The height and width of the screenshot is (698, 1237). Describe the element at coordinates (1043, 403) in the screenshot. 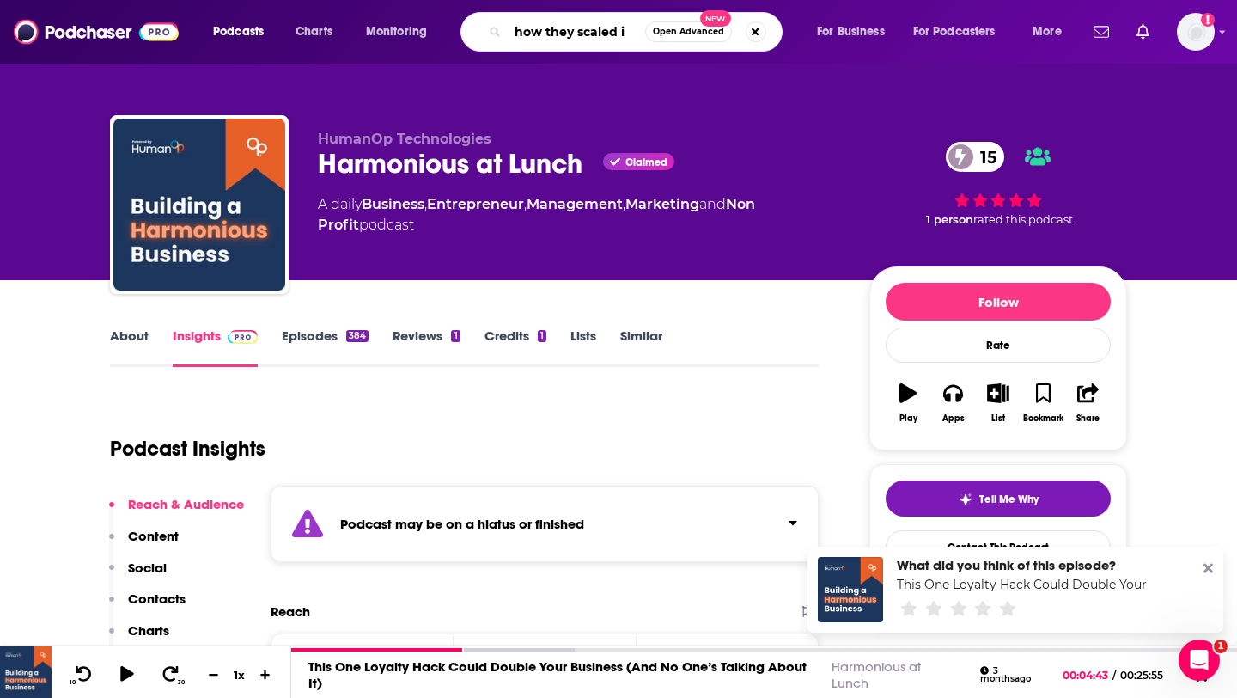

I see `button: Bookmark` at that location.